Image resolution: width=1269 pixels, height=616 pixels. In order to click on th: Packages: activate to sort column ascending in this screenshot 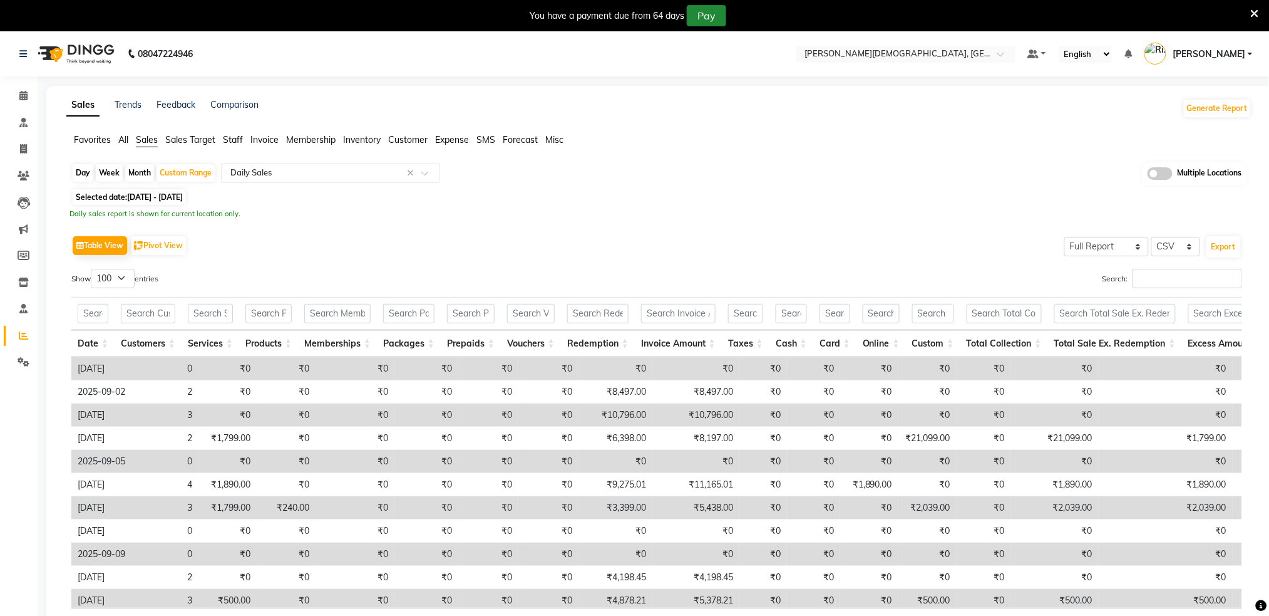, I will do `click(409, 343)`.